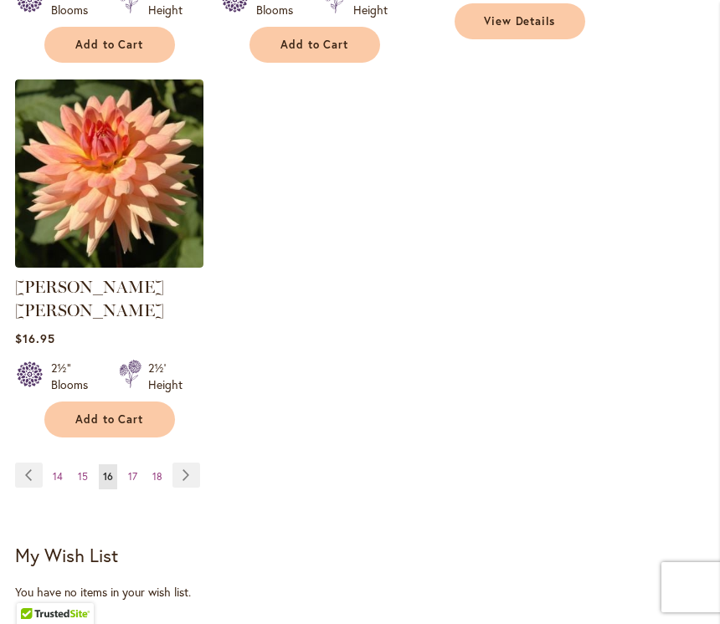  Describe the element at coordinates (132, 477) in the screenshot. I see `a: 17` at that location.